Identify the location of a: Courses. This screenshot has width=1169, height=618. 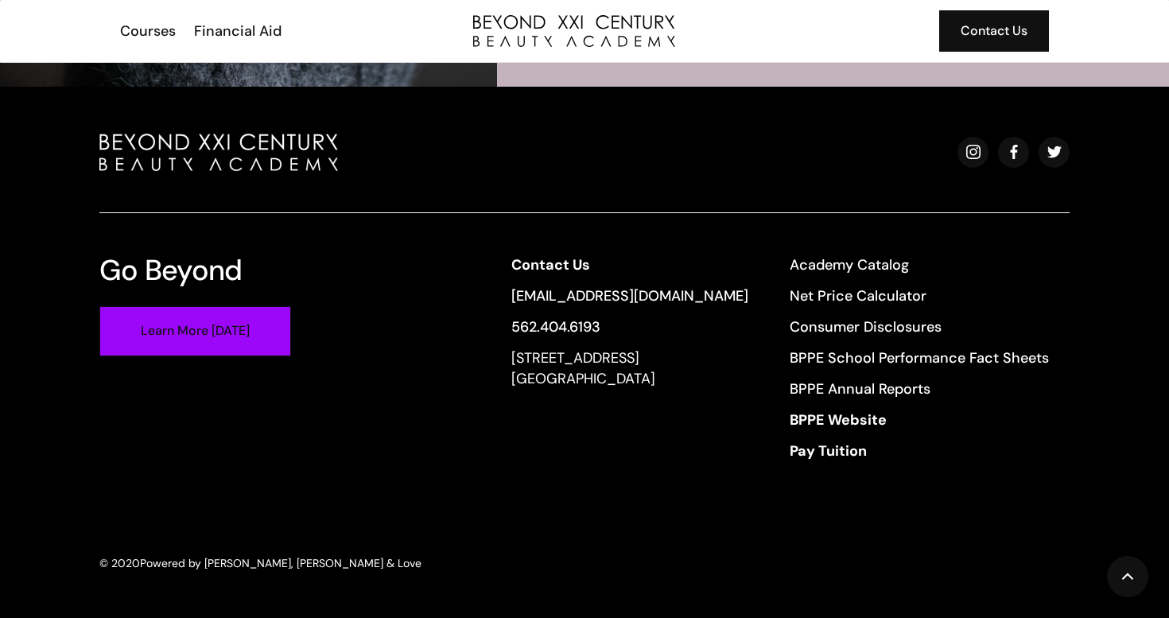
(146, 31).